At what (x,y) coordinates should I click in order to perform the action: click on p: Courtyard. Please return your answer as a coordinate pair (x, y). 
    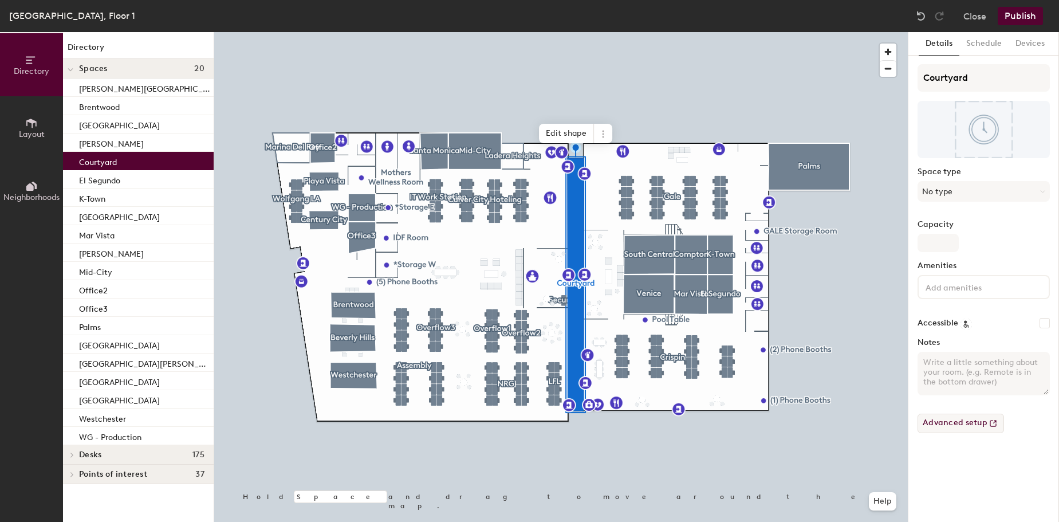
    Looking at the image, I should click on (98, 160).